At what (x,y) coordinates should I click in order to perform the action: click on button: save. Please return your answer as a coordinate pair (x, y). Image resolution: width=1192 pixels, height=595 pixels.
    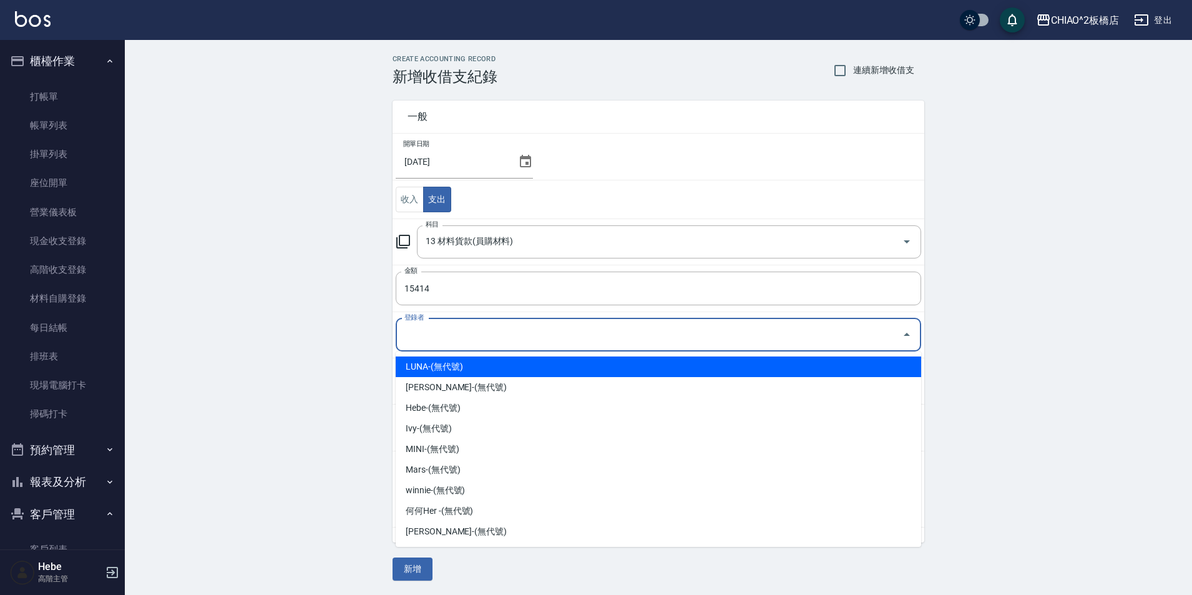
    Looking at the image, I should click on (1012, 20).